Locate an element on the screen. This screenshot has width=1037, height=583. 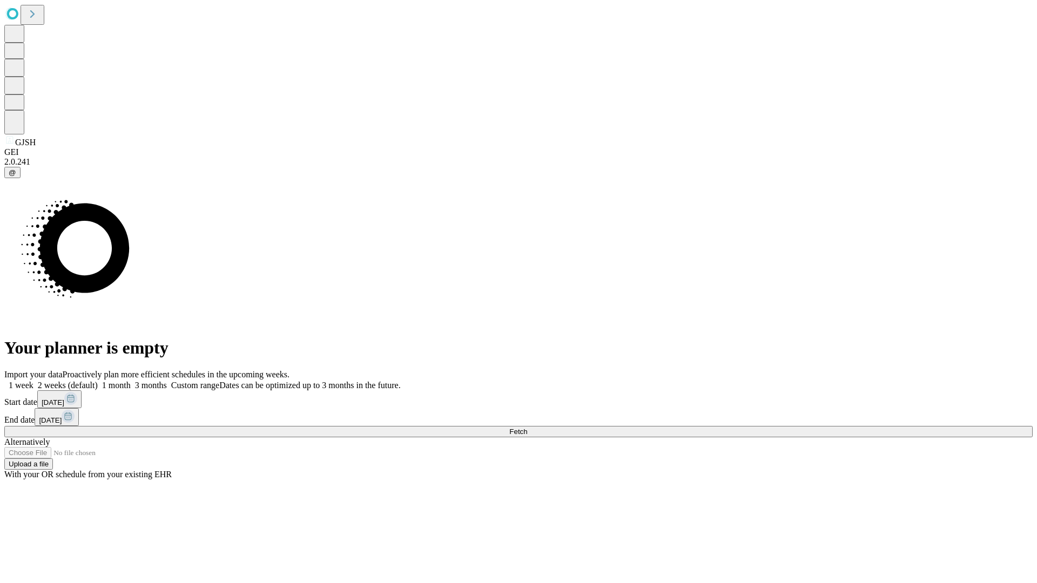
div: GEI is located at coordinates (519, 152).